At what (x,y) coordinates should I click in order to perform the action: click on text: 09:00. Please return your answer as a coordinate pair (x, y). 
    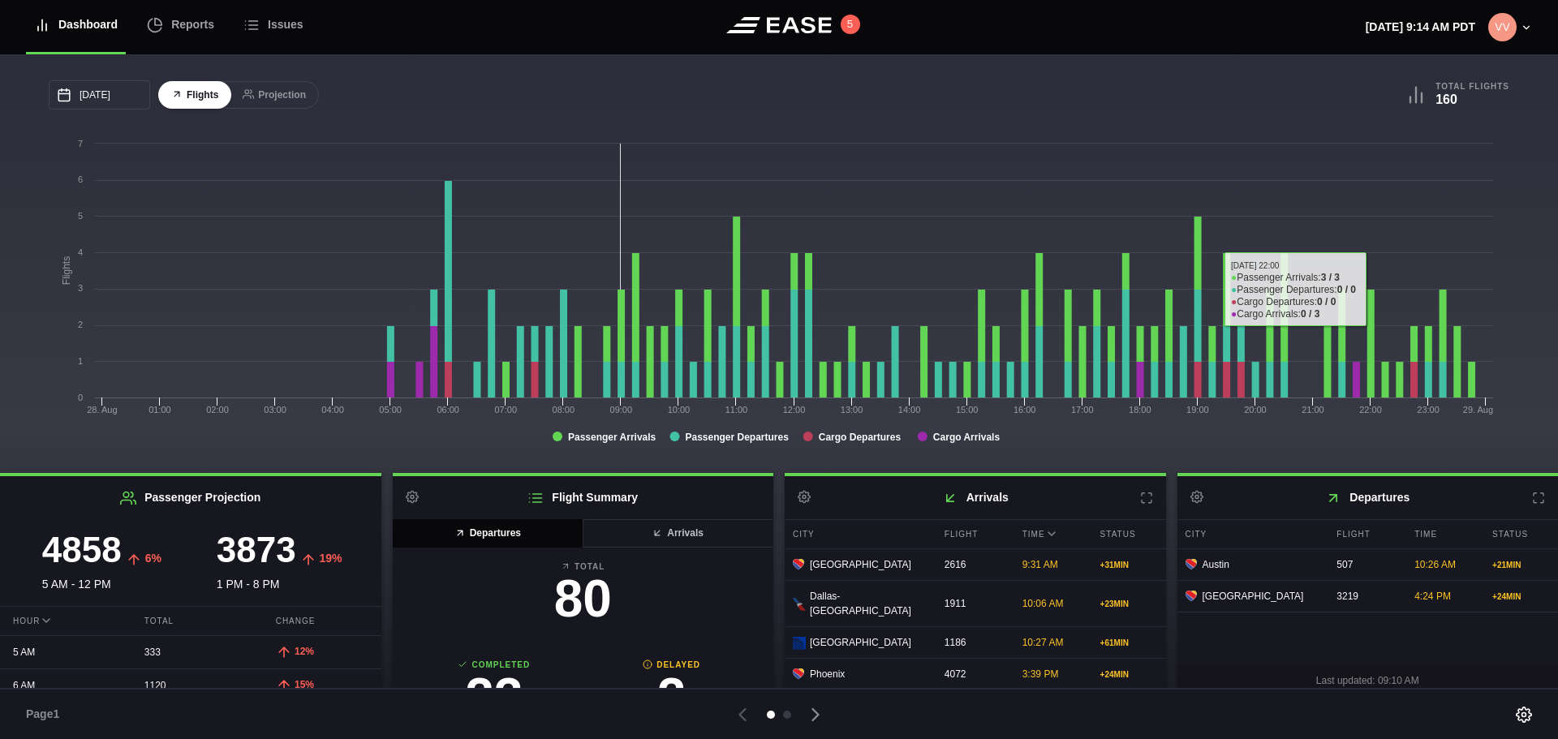
    Looking at the image, I should click on (622, 410).